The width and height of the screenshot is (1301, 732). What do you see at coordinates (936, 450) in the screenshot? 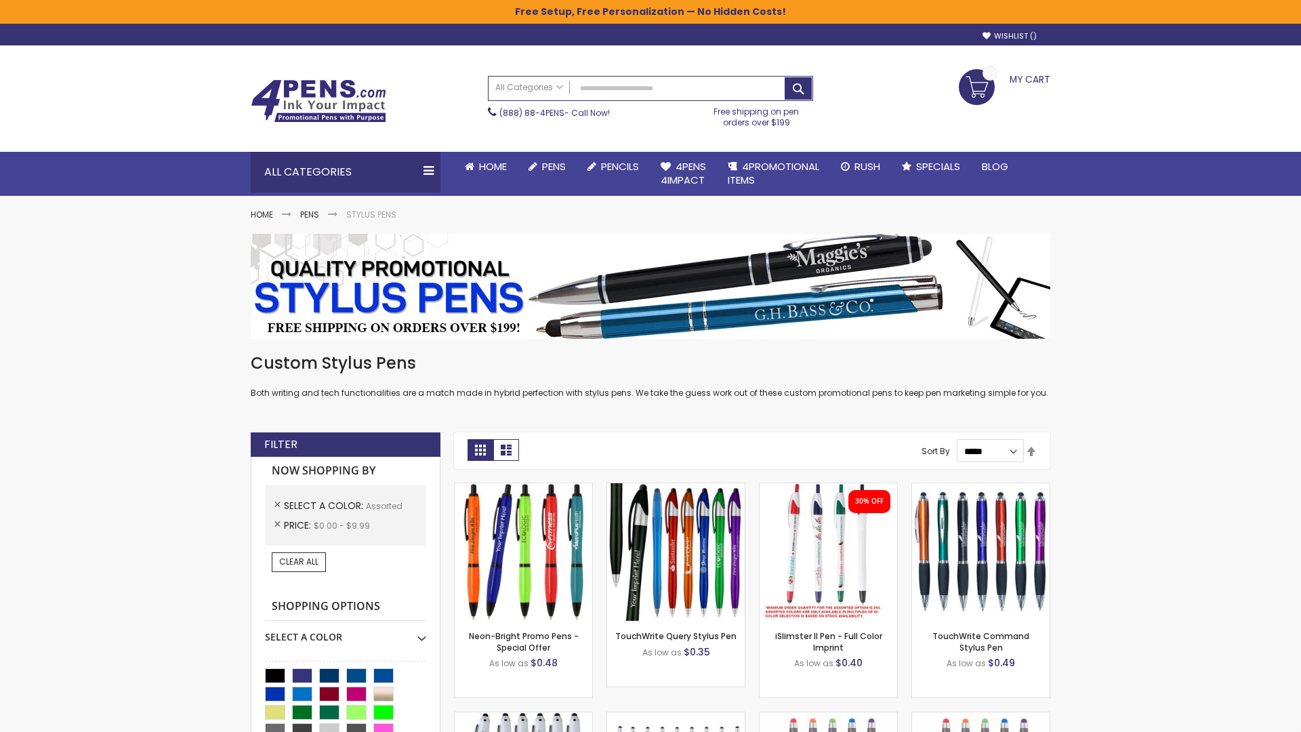
I see `label: Sort By` at bounding box center [936, 450].